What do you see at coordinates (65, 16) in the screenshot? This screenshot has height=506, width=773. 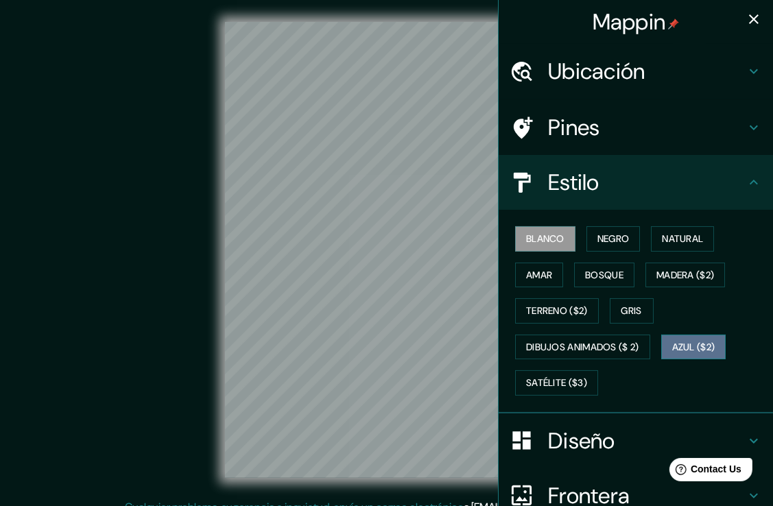 I see `span: Contact Us` at bounding box center [65, 16].